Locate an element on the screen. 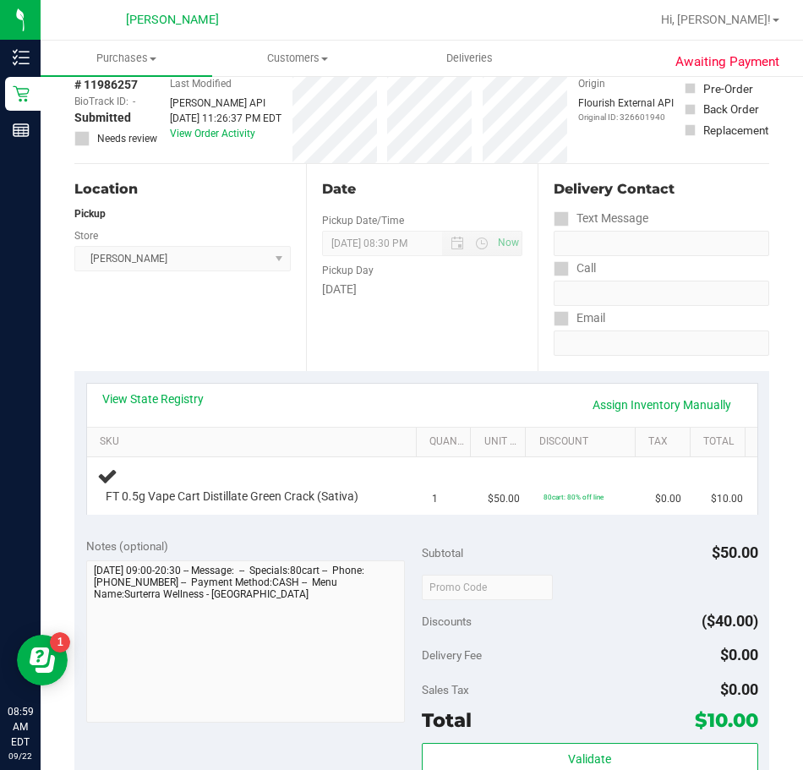  a: Customers is located at coordinates (297, 58).